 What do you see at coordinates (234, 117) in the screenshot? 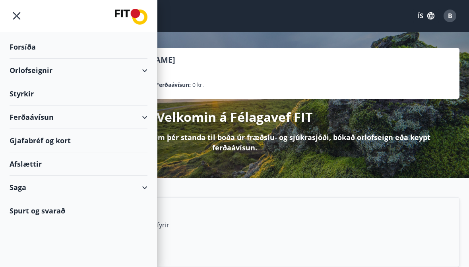
I see `p: Velkomin á Félagavef FIT` at bounding box center [234, 117].